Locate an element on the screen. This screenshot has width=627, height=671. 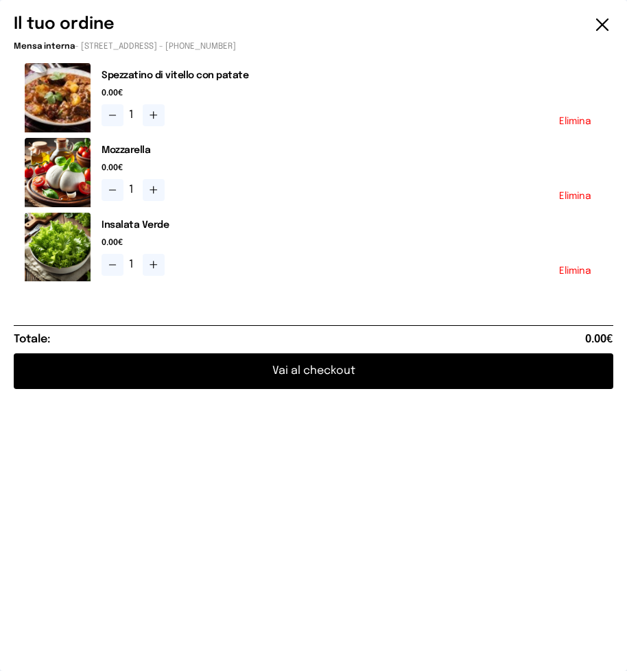
button: Vai al checkout is located at coordinates (314, 371).